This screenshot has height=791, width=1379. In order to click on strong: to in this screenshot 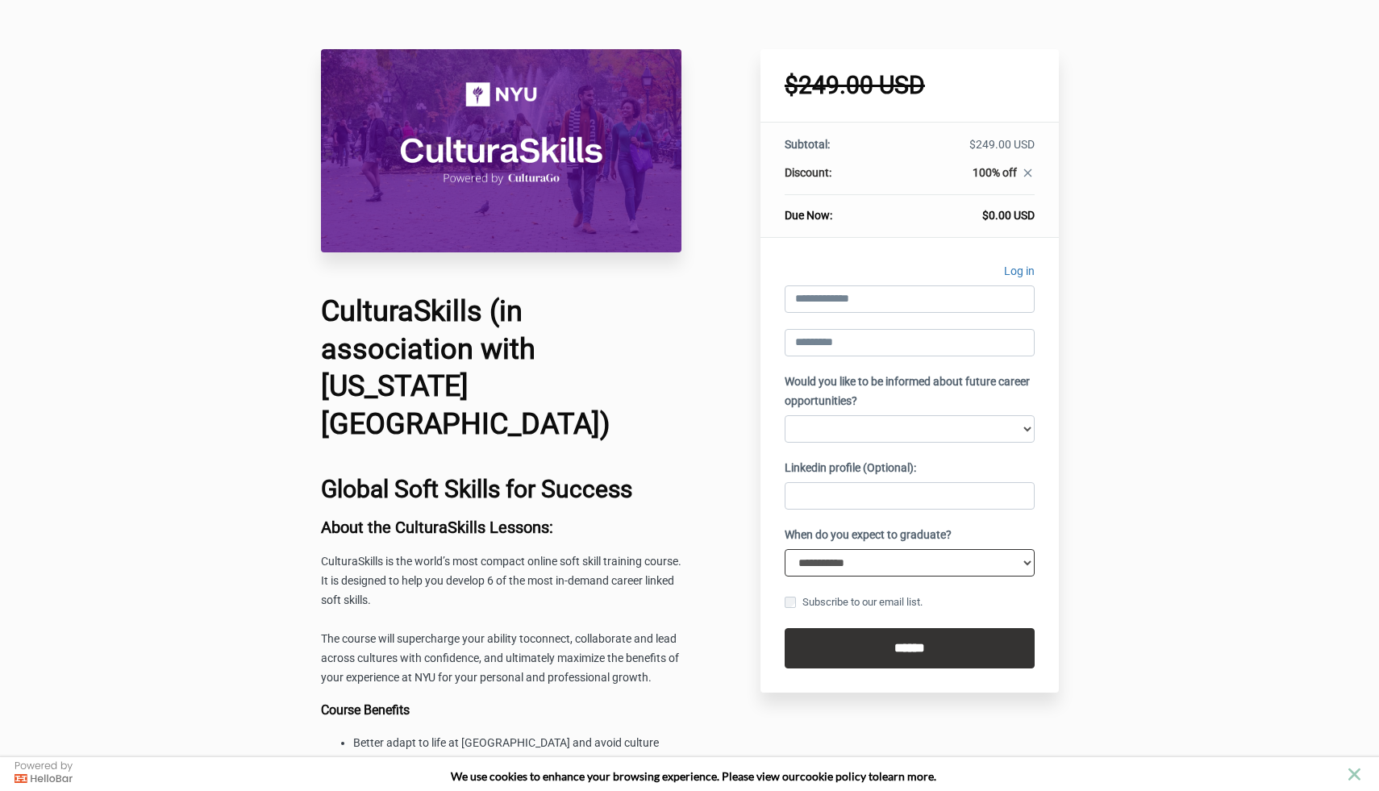, I will do `click(873, 776)`.